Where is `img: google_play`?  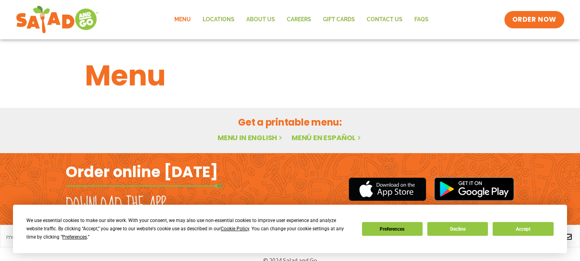 img: google_play is located at coordinates (474, 189).